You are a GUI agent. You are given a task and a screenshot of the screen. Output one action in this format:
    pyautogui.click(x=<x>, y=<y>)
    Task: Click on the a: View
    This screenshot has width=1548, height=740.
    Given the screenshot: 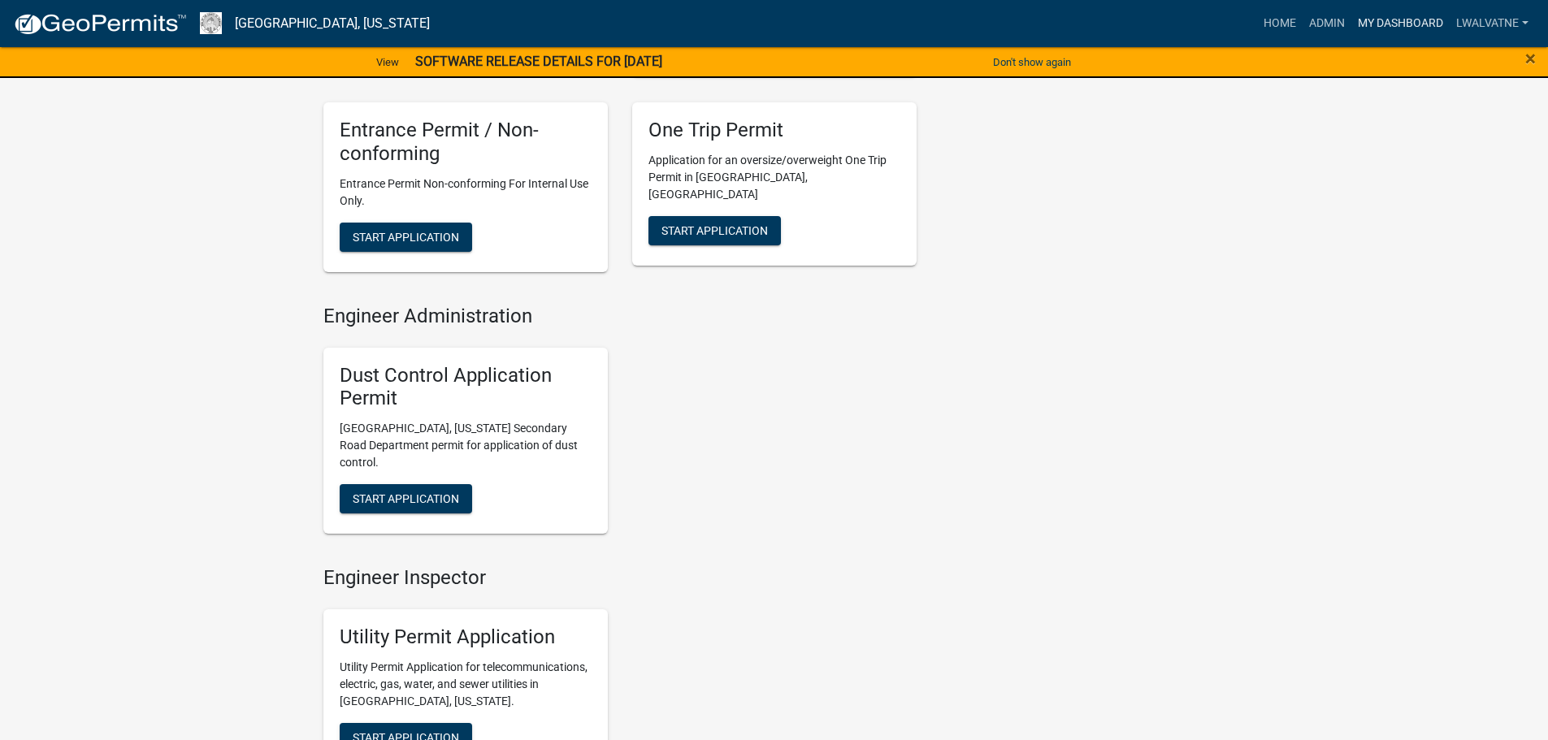 What is the action you would take?
    pyautogui.click(x=388, y=62)
    